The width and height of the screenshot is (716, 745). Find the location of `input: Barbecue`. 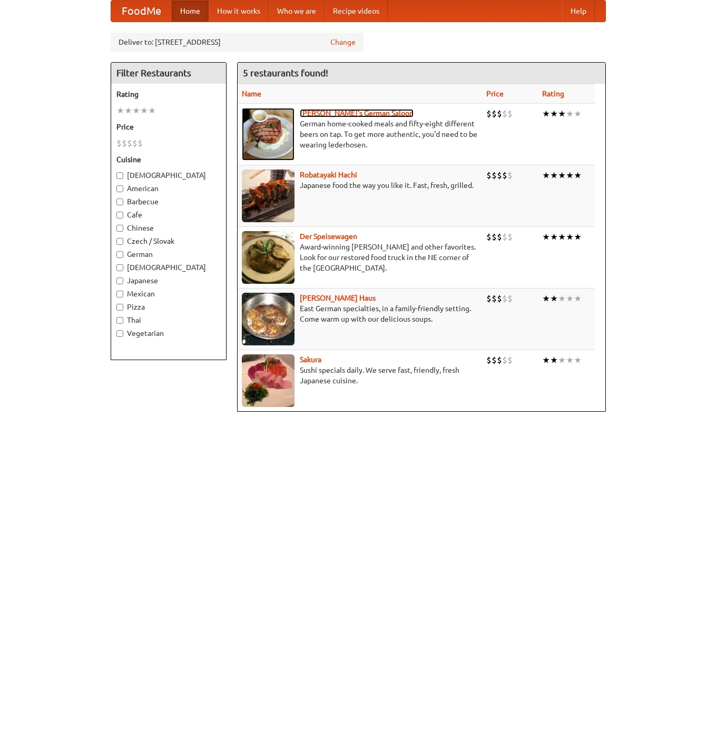

input: Barbecue is located at coordinates (120, 202).